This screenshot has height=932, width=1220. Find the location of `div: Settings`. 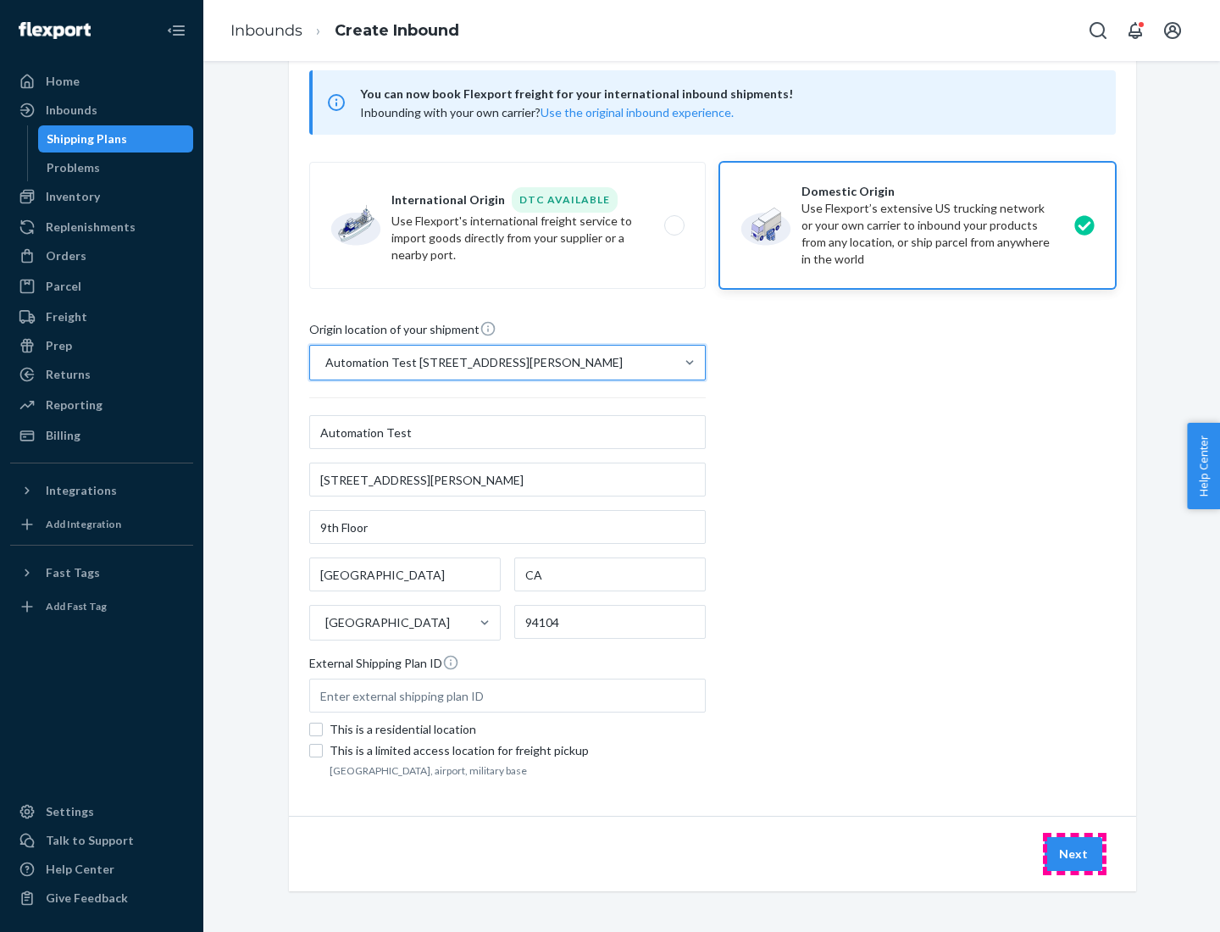

div: Settings is located at coordinates (69, 811).